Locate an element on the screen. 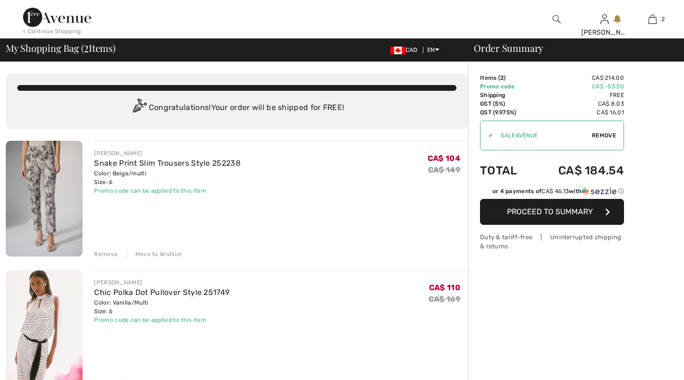  td: Items ( ) is located at coordinates (506, 78).